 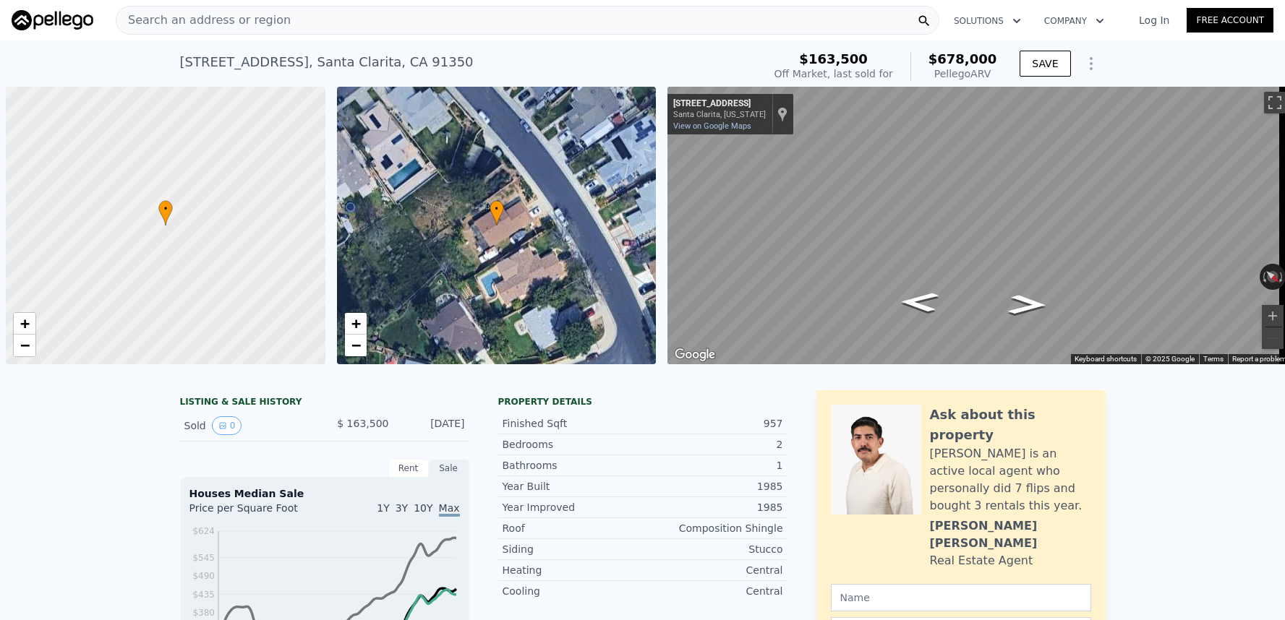 What do you see at coordinates (712, 126) in the screenshot?
I see `a: View on Google Maps` at bounding box center [712, 126].